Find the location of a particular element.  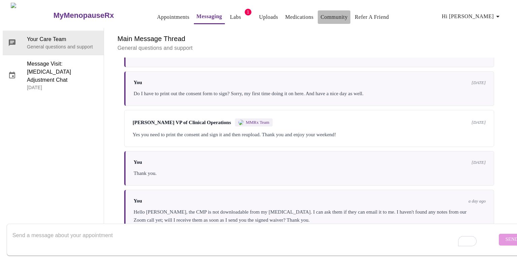

a: Appointments is located at coordinates (173, 17).